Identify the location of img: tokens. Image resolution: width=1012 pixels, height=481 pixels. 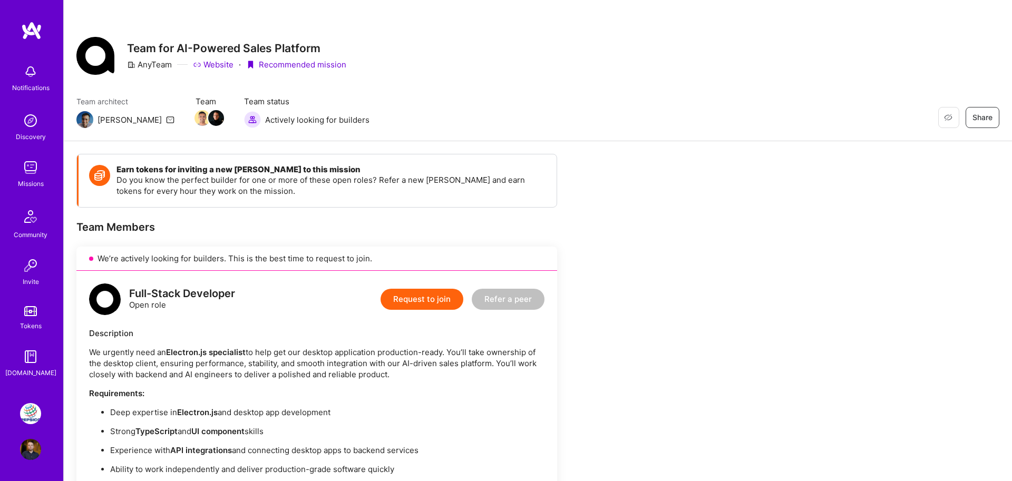
(31, 311).